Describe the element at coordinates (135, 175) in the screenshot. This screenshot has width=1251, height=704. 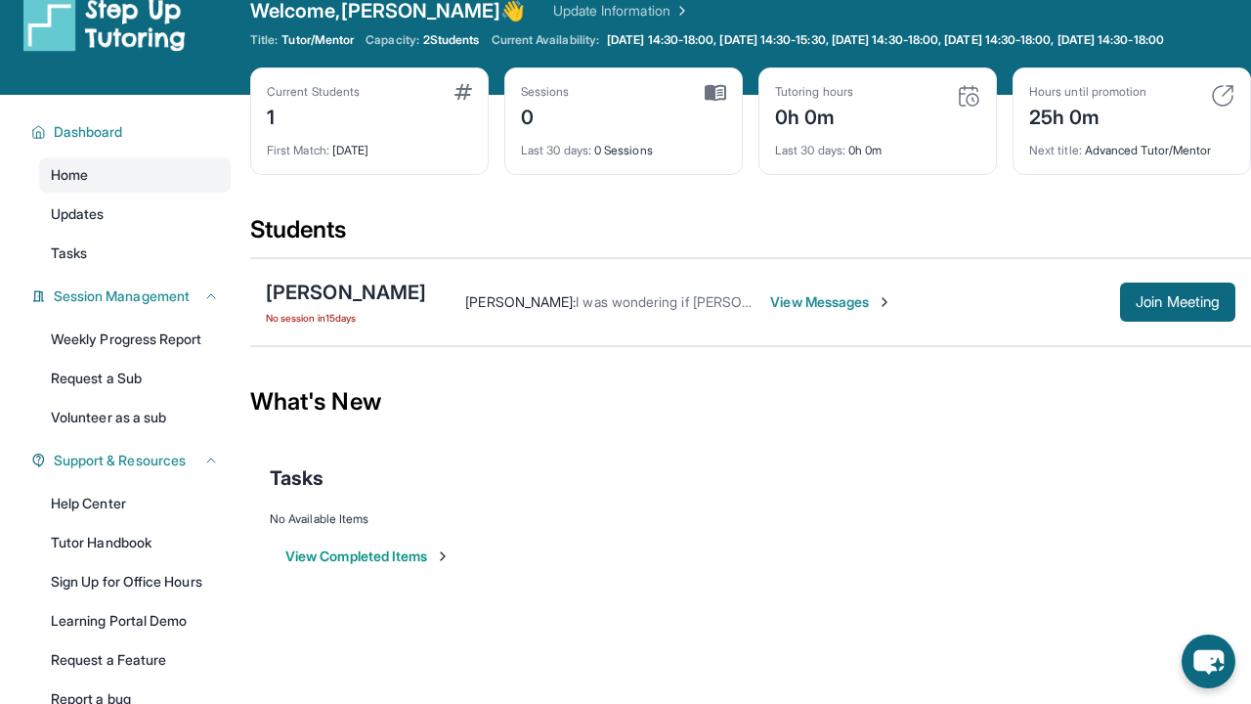
I see `a: Home` at that location.